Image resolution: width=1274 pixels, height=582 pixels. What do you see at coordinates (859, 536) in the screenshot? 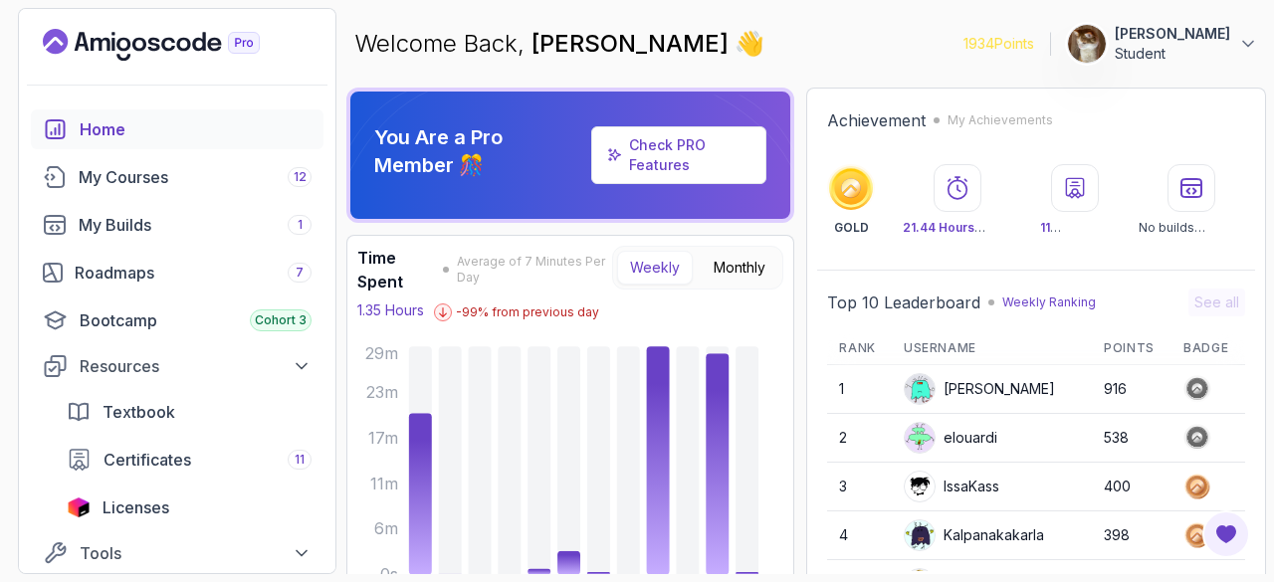
I see `td: 4` at bounding box center [859, 536].